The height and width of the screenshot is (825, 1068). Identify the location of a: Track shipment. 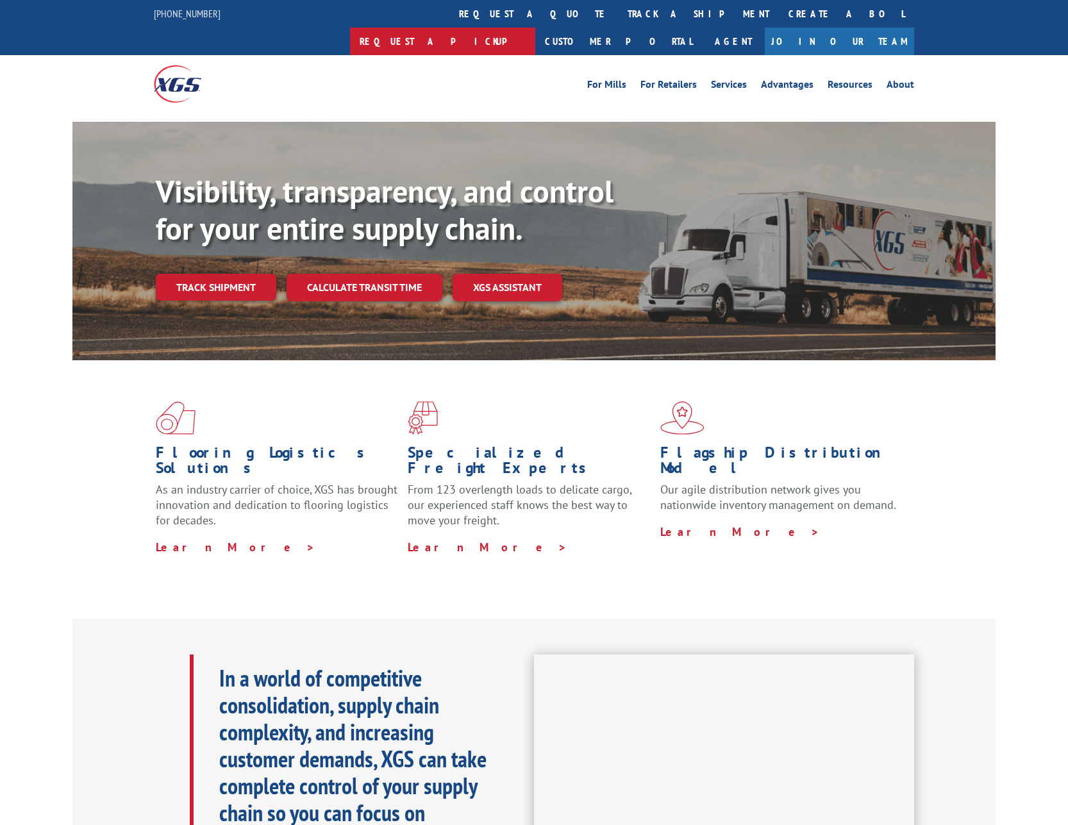
(216, 287).